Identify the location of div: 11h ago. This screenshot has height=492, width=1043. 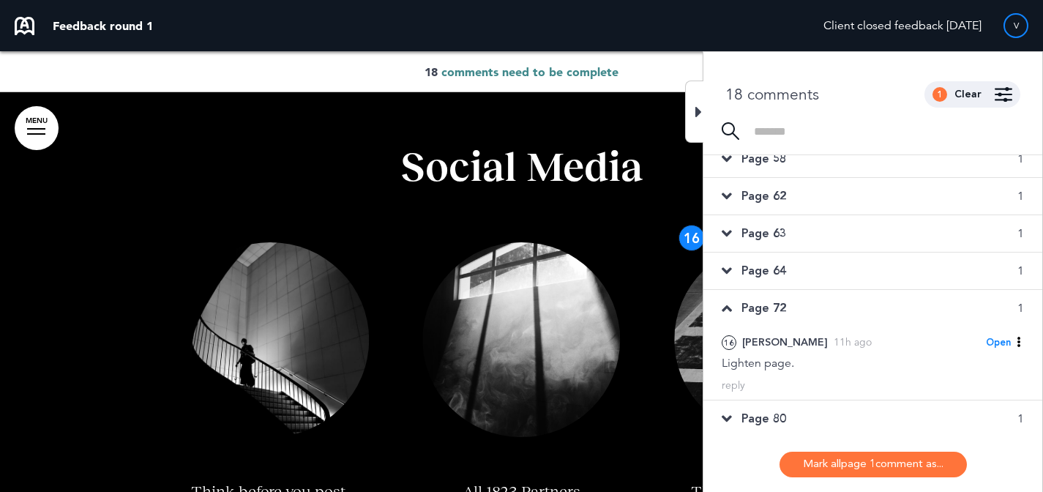
(853, 342).